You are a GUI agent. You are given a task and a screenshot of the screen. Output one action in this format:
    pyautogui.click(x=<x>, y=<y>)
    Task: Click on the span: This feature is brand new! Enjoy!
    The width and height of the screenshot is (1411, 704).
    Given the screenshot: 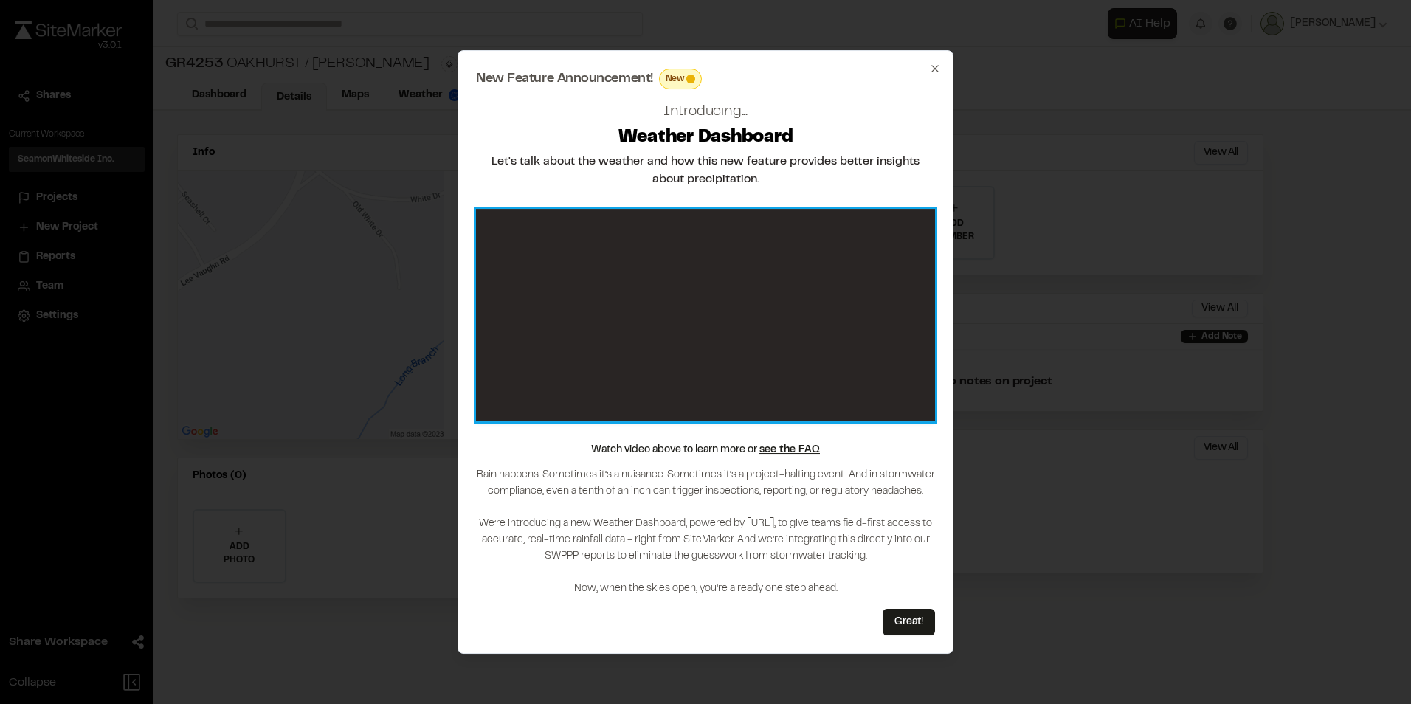 What is the action you would take?
    pyautogui.click(x=691, y=79)
    